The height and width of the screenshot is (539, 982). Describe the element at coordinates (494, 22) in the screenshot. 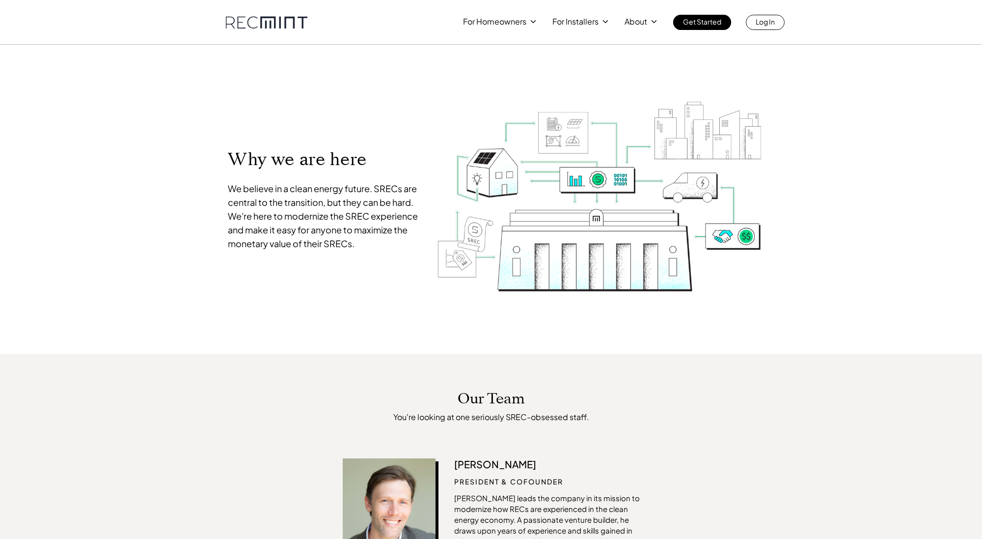

I see `p: For Homeowners` at that location.